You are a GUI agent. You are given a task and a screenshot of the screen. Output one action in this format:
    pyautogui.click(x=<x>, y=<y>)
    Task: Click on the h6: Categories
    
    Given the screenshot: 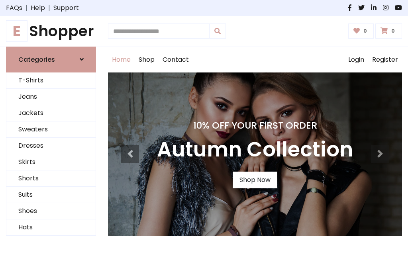 What is the action you would take?
    pyautogui.click(x=37, y=59)
    